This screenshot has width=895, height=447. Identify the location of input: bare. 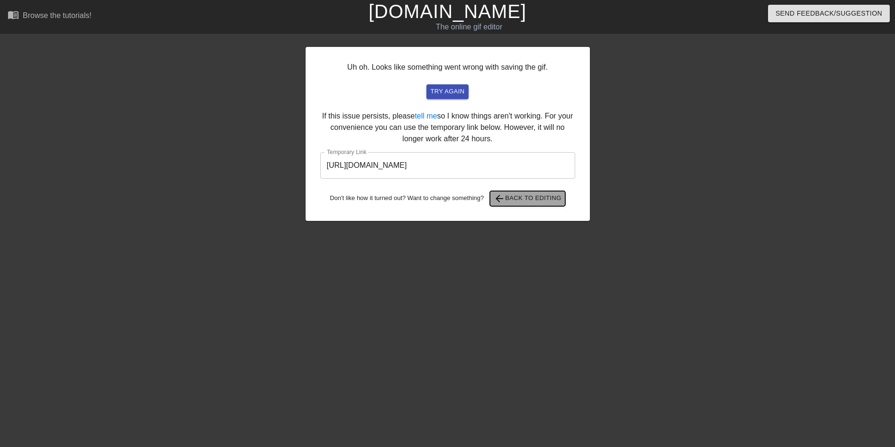
(448, 165).